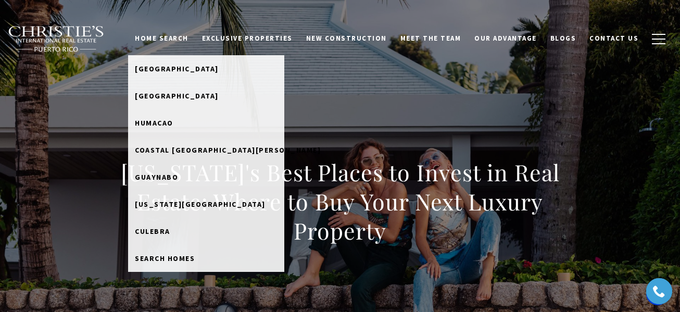 The width and height of the screenshot is (680, 312). What do you see at coordinates (563, 38) in the screenshot?
I see `span: Blogs` at bounding box center [563, 38].